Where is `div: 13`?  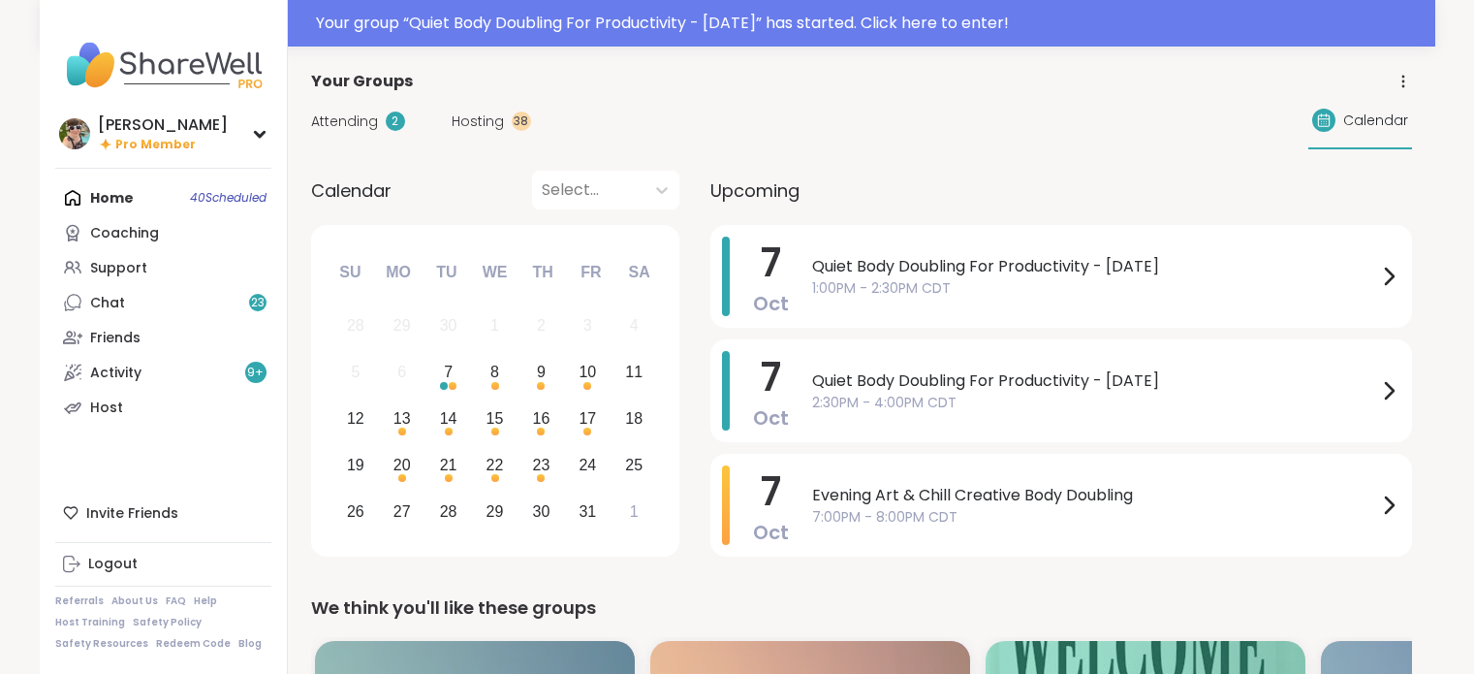
div: 13 is located at coordinates (402, 418).